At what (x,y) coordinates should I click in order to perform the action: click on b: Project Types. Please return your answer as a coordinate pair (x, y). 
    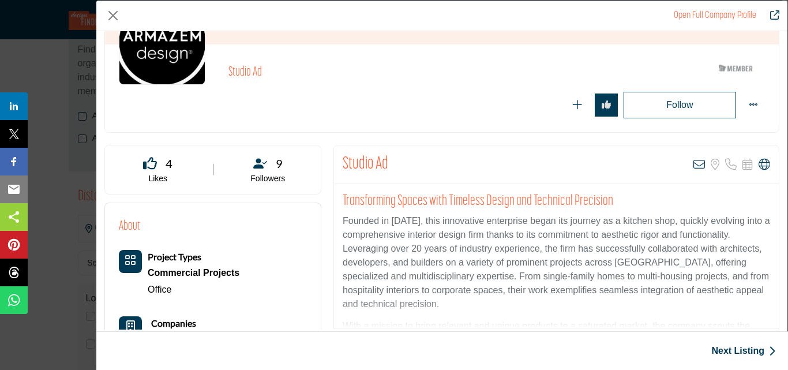
    Looking at the image, I should click on (174, 256).